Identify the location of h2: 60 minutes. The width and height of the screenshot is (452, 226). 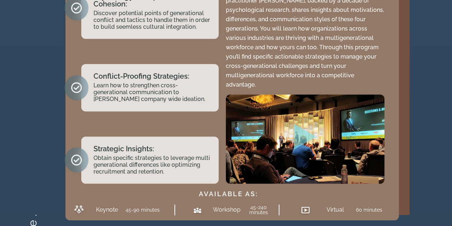
(369, 210).